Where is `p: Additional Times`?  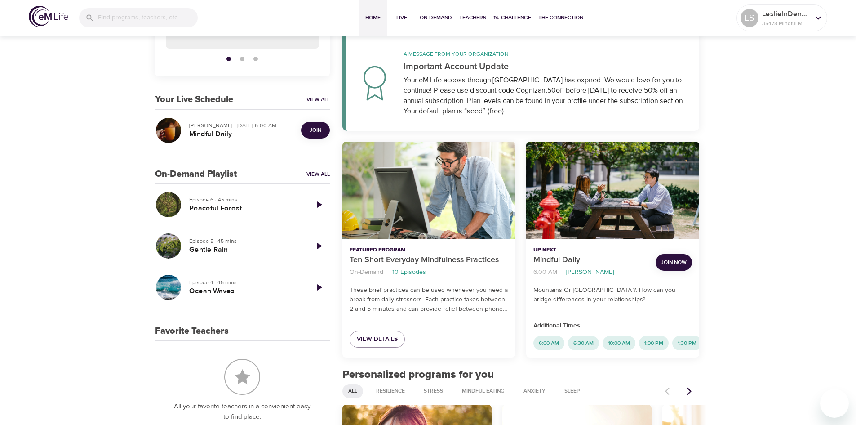
p: Additional Times is located at coordinates (612, 325).